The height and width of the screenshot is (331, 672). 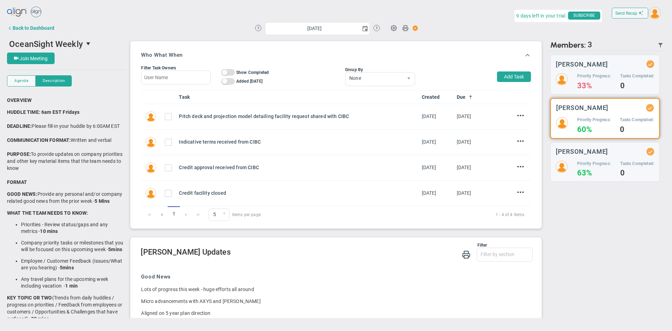 What do you see at coordinates (374, 78) in the screenshot?
I see `span: None` at bounding box center [374, 78].